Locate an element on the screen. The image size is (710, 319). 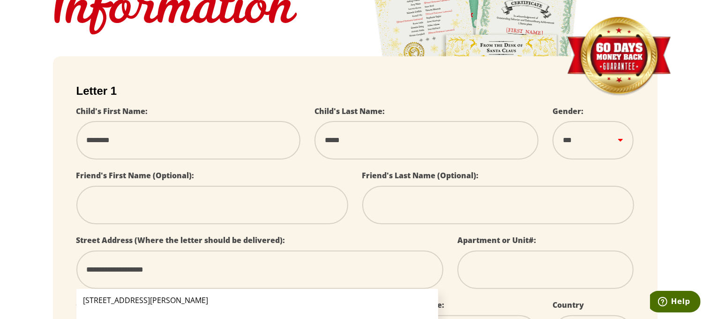
label: Gender: is located at coordinates (568, 111).